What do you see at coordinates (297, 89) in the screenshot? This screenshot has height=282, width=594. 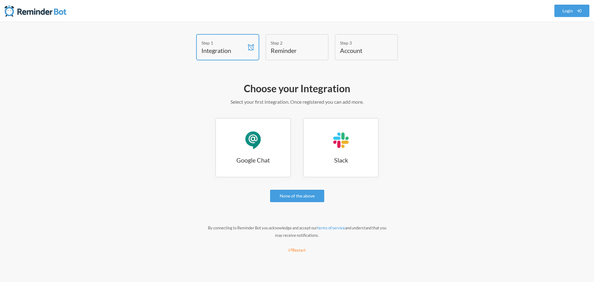 I see `h2: Choose your Integration` at bounding box center [297, 89].